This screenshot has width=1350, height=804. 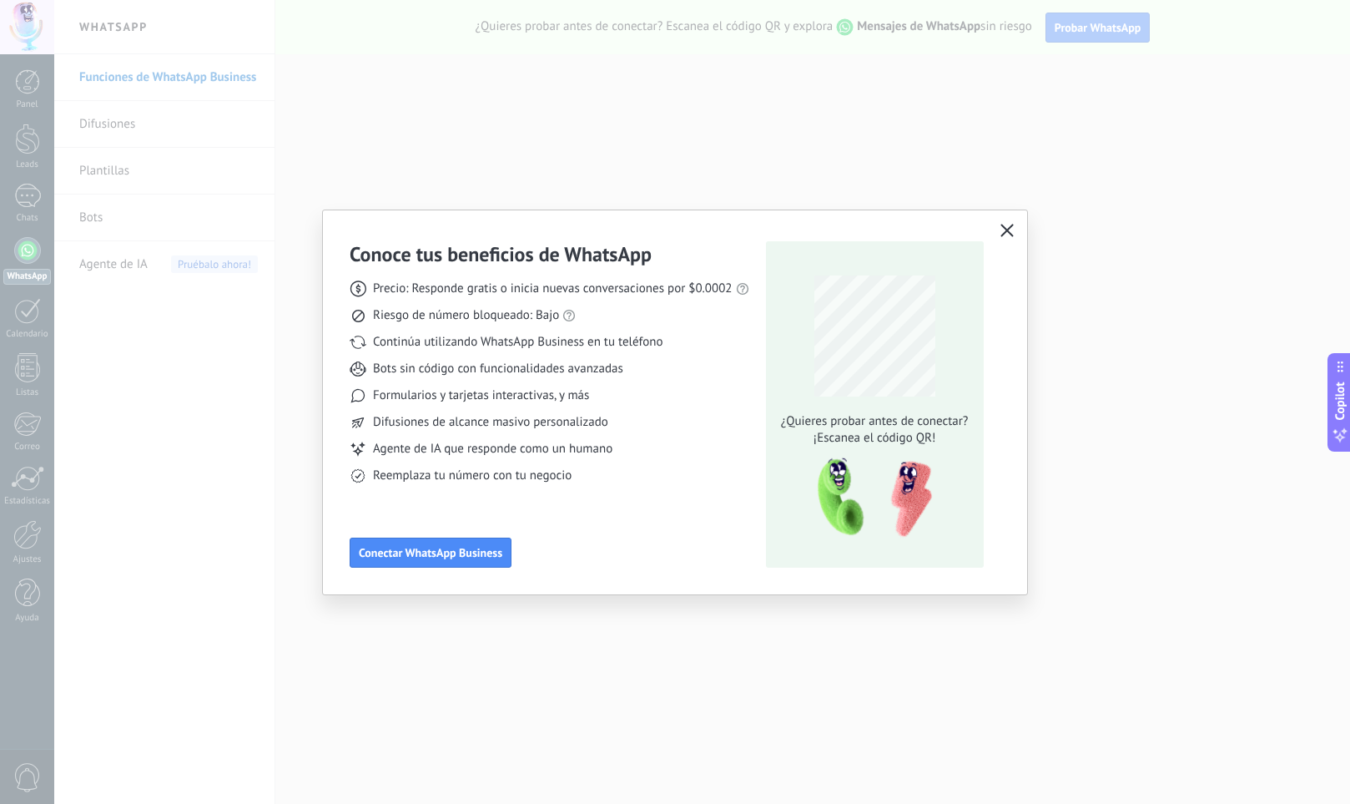 What do you see at coordinates (875, 422) in the screenshot?
I see `span: ¿Quieres probar antes de conectar?` at bounding box center [875, 422].